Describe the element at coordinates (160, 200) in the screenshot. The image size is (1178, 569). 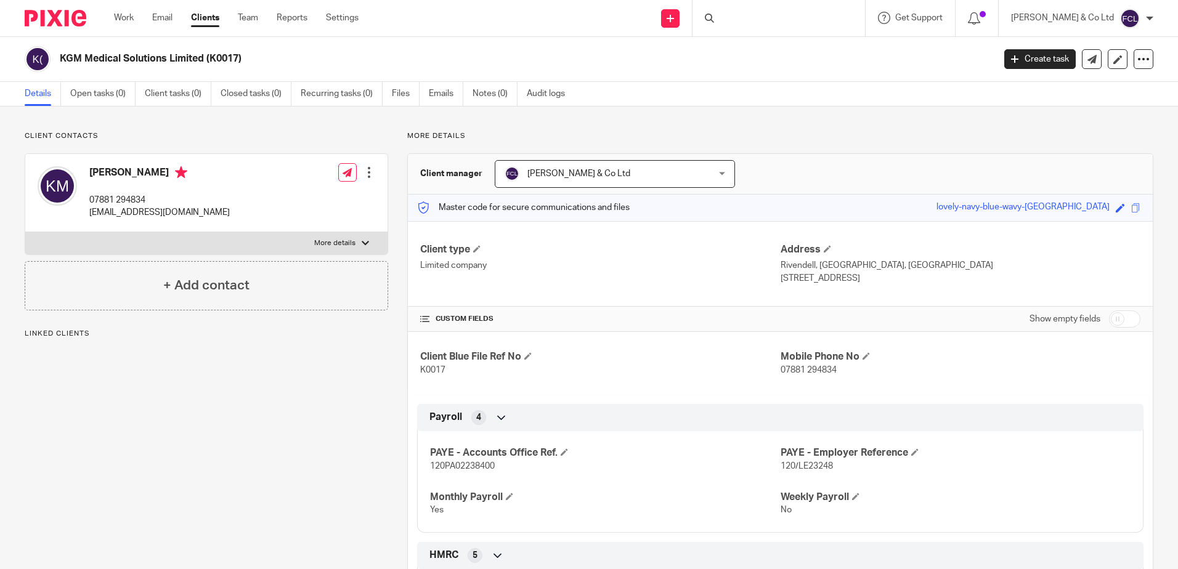
I see `p: 07881 294834` at that location.